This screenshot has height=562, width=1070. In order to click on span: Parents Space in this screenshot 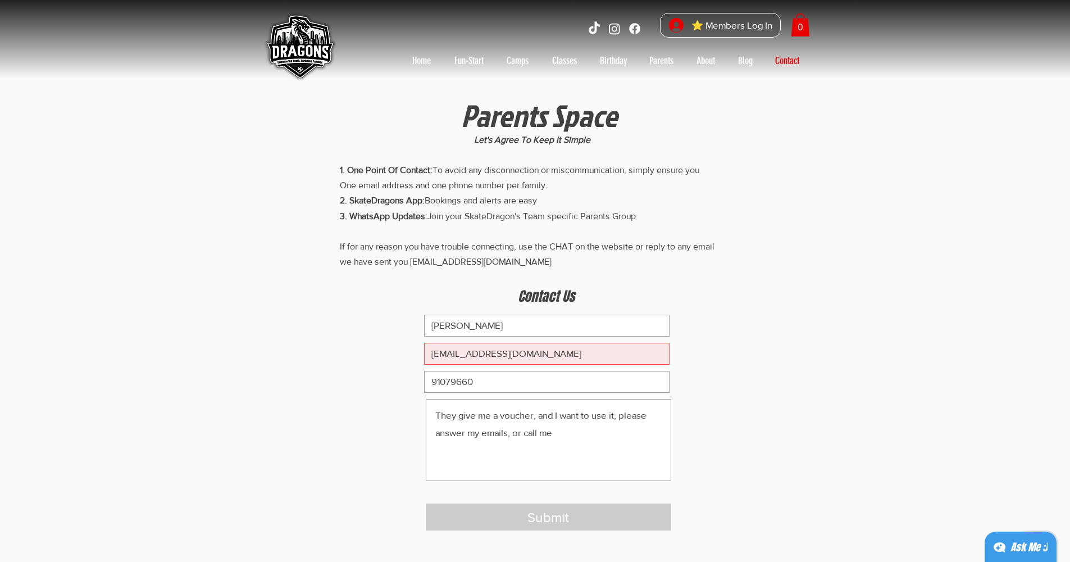, I will do `click(539, 115)`.